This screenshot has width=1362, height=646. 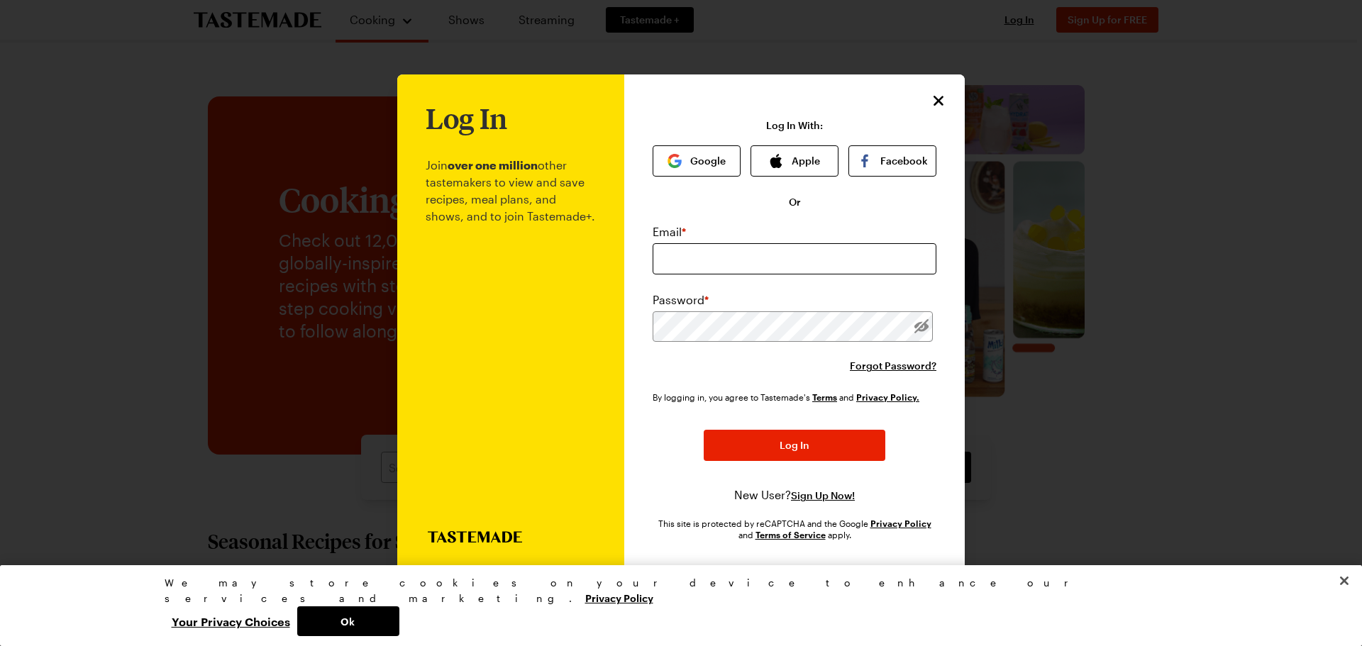 I want to click on a: Tastemade Privacy Policy, so click(x=888, y=397).